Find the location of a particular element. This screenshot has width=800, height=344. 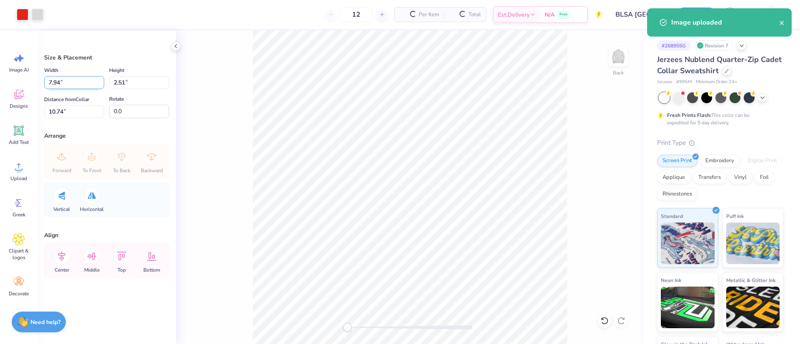

div: Print Type is located at coordinates (720, 143).